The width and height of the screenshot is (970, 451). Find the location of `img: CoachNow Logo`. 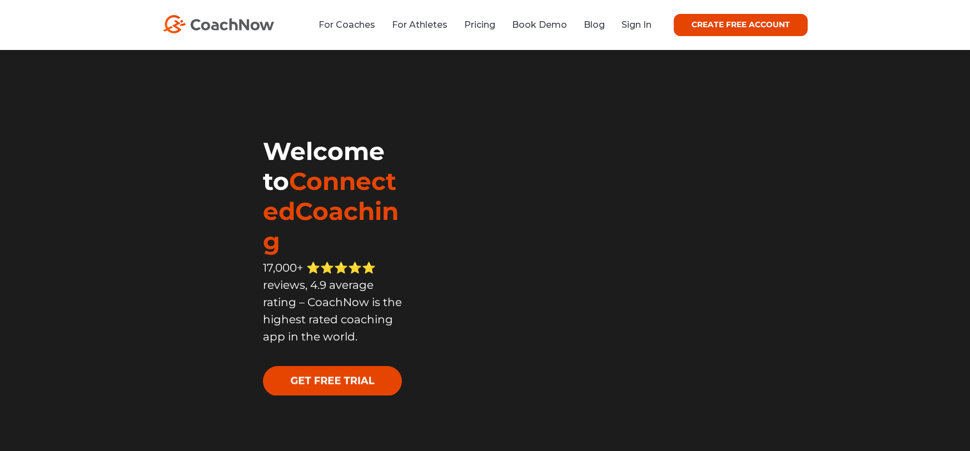

img: CoachNow Logo is located at coordinates (218, 24).